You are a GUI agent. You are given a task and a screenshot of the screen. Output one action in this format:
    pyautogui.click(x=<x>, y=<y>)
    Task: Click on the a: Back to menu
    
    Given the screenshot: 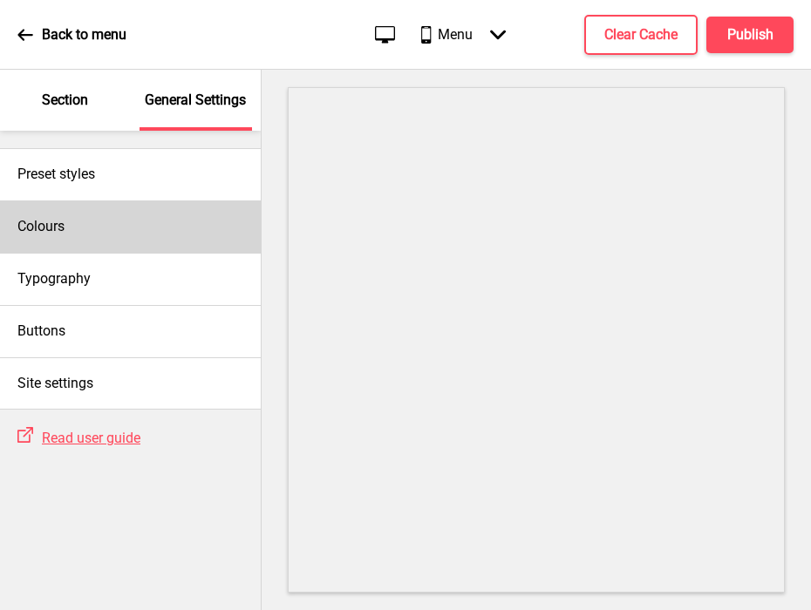 What is the action you would take?
    pyautogui.click(x=71, y=35)
    